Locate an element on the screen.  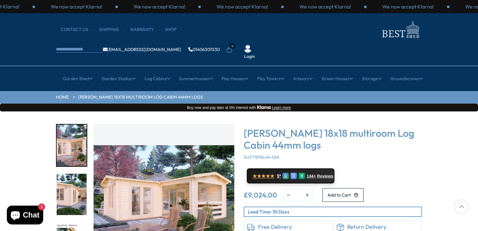
a: Green Houses is located at coordinates (337, 78).